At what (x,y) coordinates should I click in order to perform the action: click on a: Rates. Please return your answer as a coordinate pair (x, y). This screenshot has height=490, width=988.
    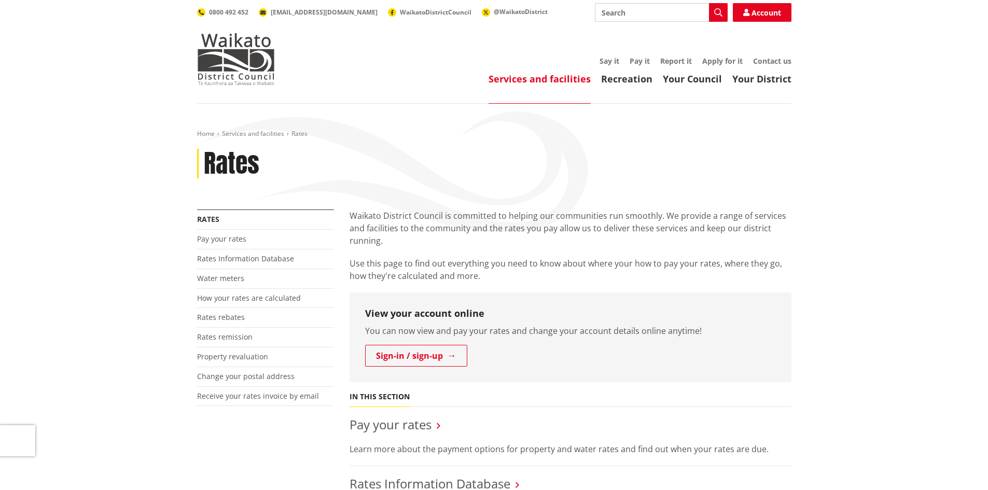
    Looking at the image, I should click on (208, 219).